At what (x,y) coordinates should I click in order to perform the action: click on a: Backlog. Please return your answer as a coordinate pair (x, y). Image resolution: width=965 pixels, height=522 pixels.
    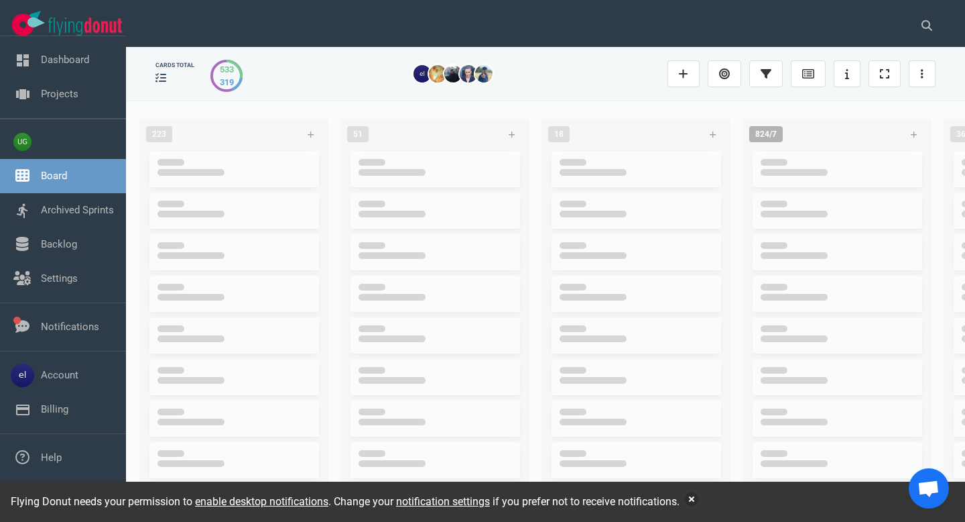
    Looking at the image, I should click on (59, 244).